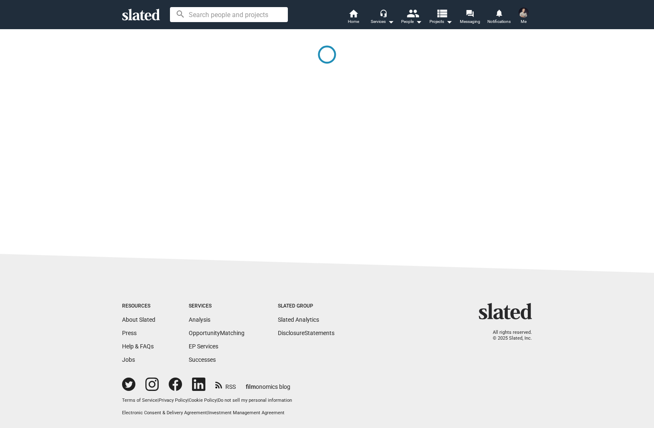  I want to click on a: Analysis, so click(200, 320).